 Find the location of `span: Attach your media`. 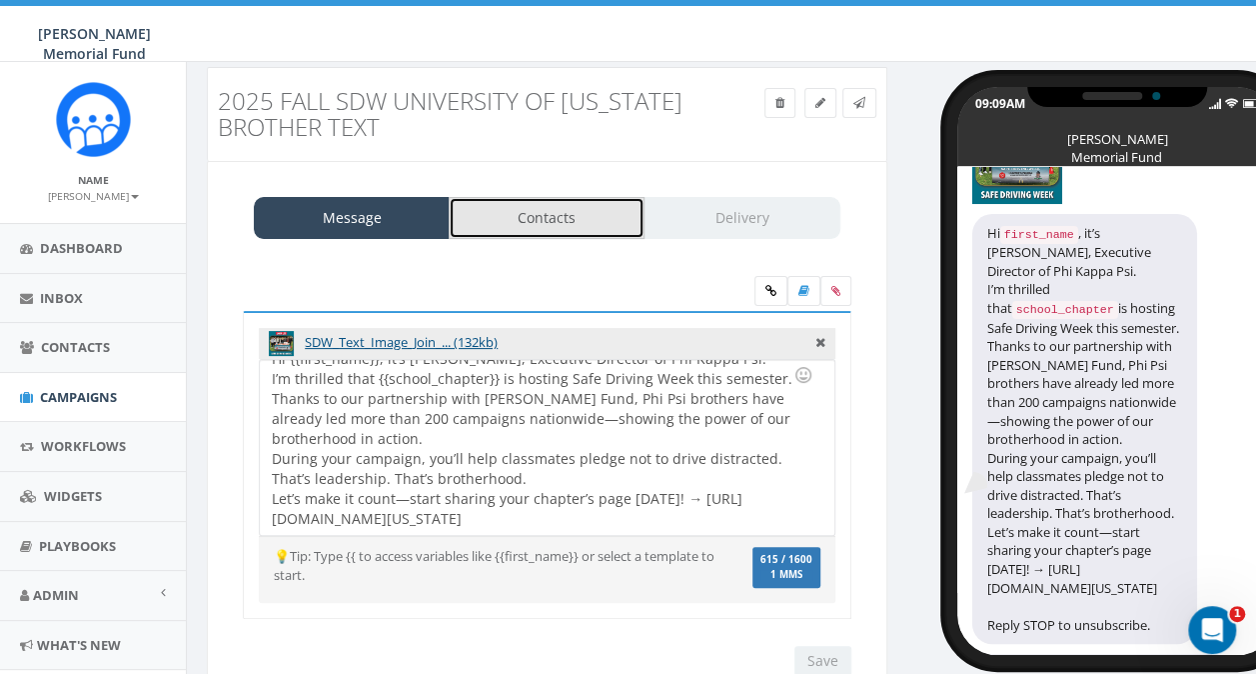

span: Attach your media is located at coordinates (836, 291).